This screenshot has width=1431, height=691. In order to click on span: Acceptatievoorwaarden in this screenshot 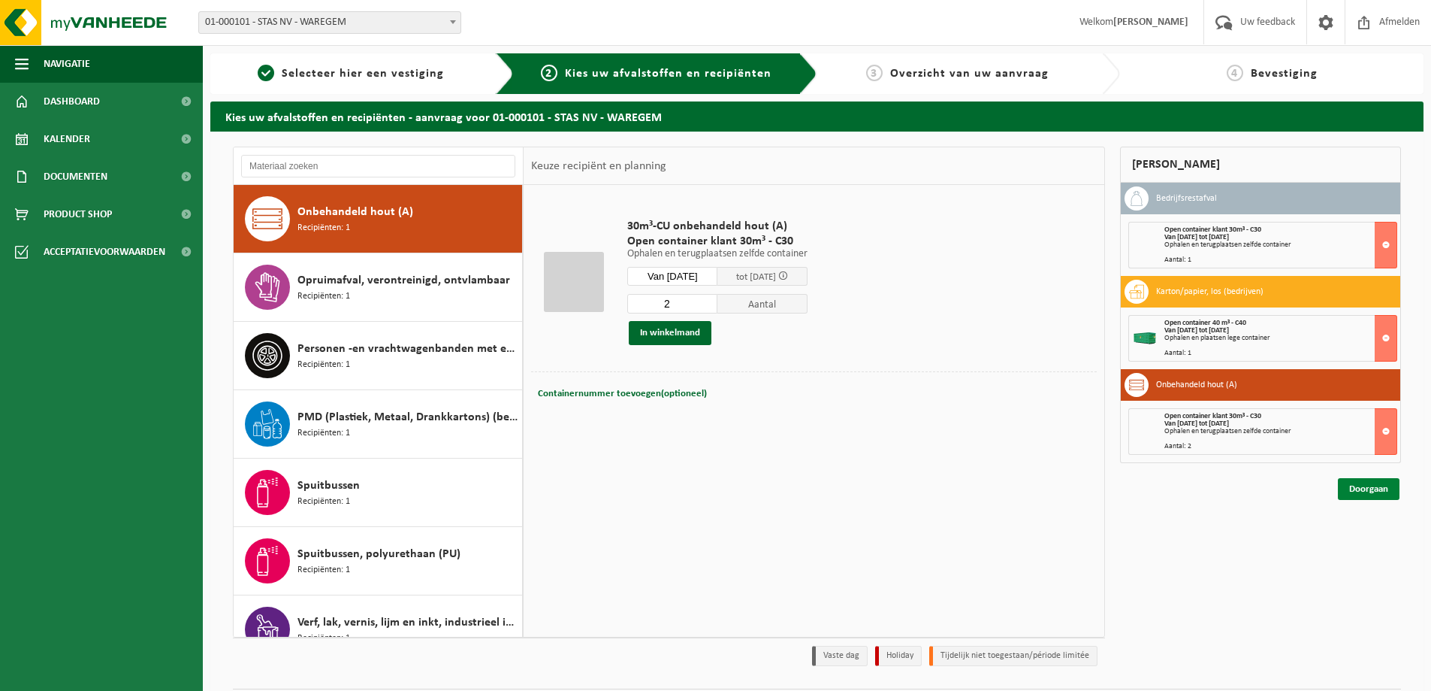, I will do `click(104, 252)`.